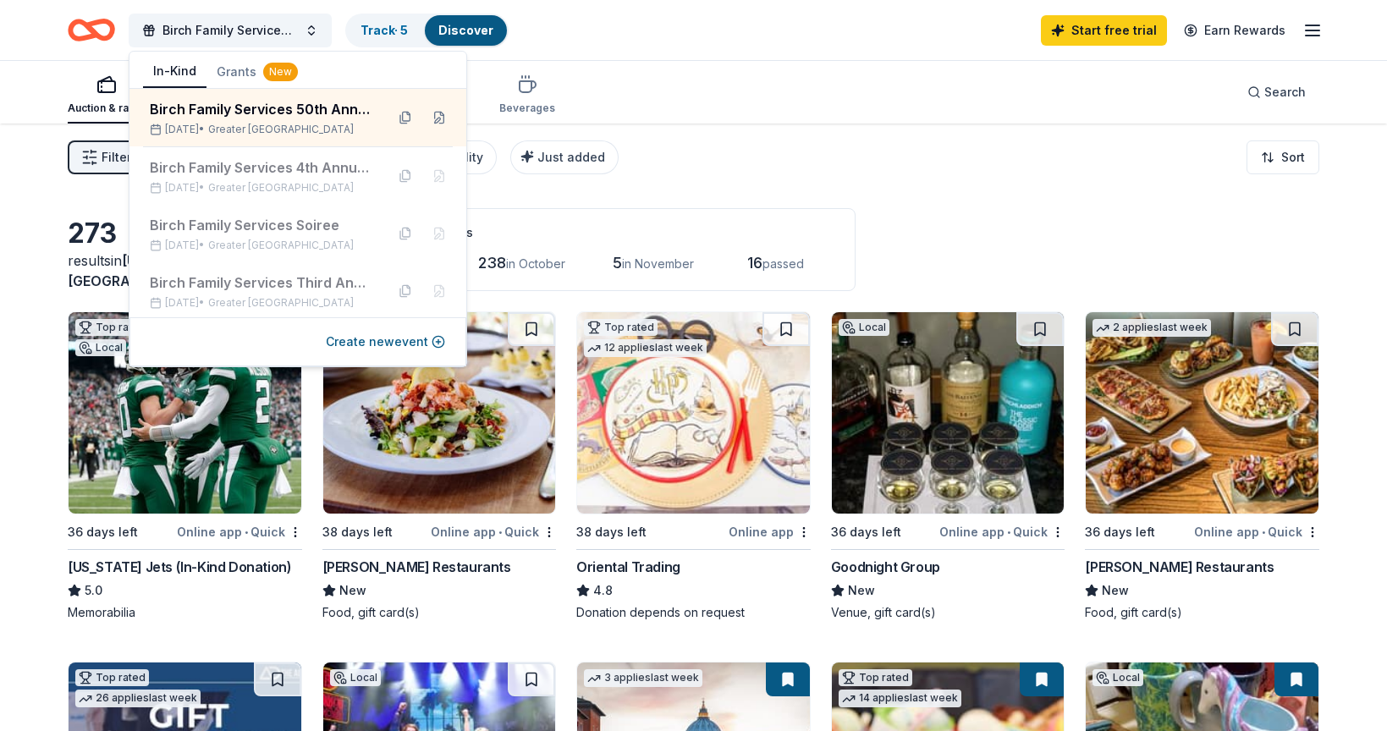  Describe the element at coordinates (769, 532) in the screenshot. I see `div: Online app` at that location.